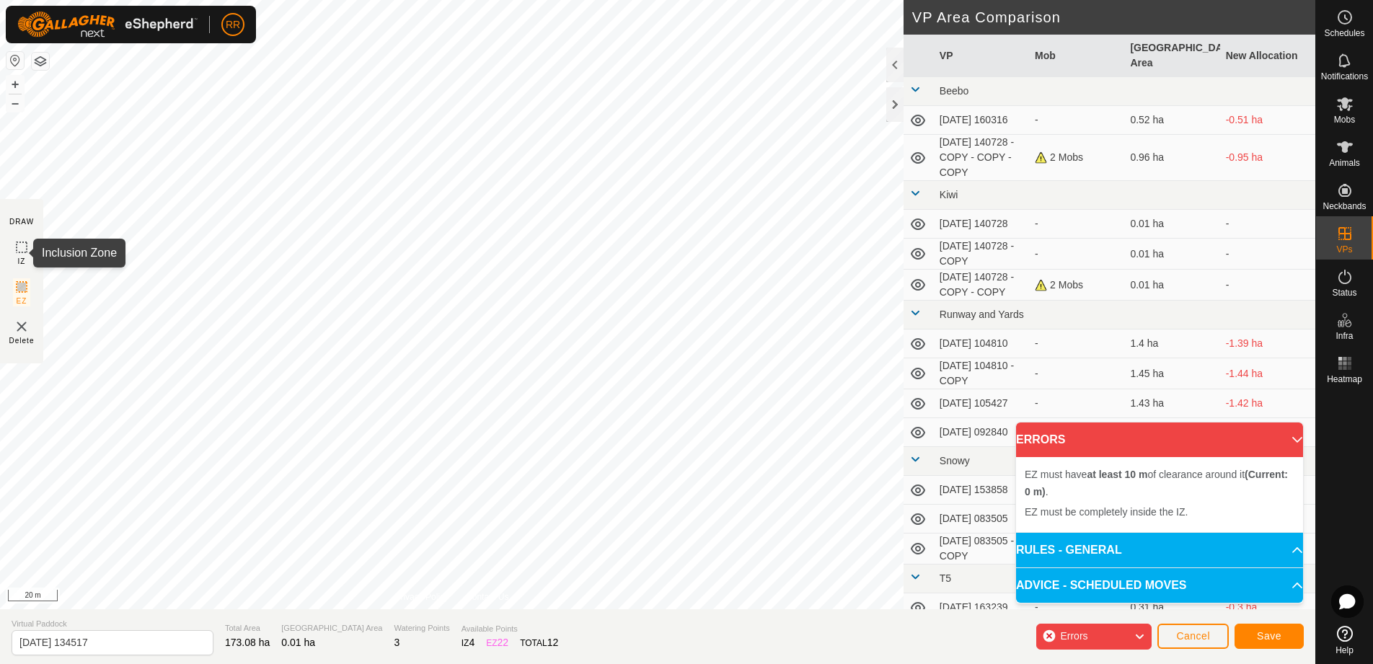 The height and width of the screenshot is (664, 1373). I want to click on span: Help, so click(1344, 651).